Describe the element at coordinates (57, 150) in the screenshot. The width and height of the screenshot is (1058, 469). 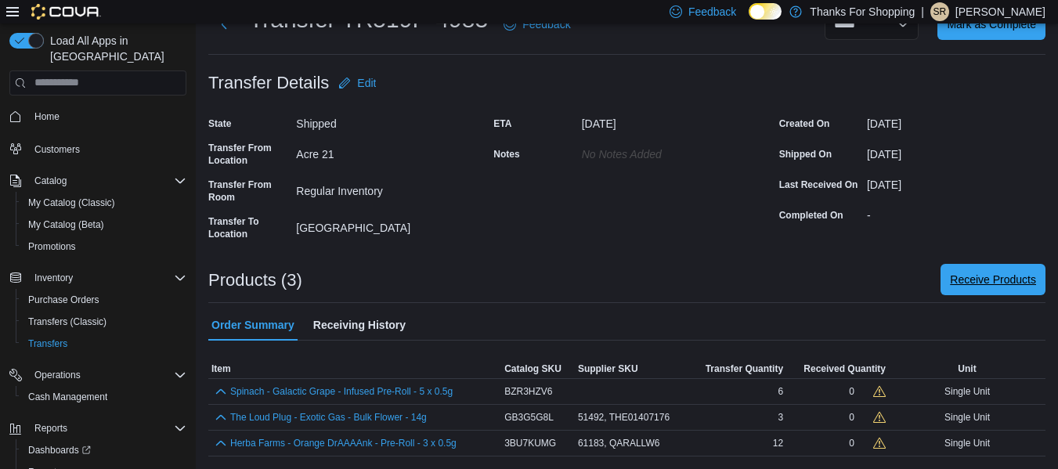
I see `a: Customers` at that location.